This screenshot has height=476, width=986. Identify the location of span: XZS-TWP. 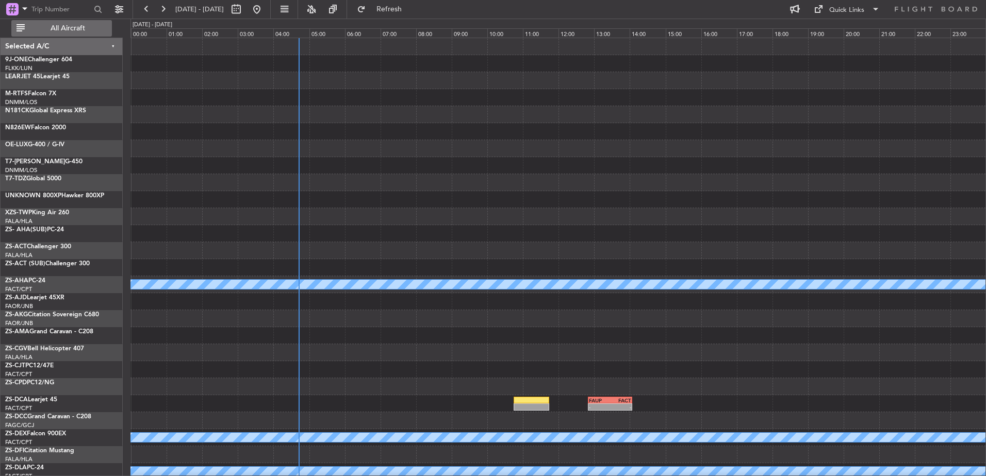
(19, 213).